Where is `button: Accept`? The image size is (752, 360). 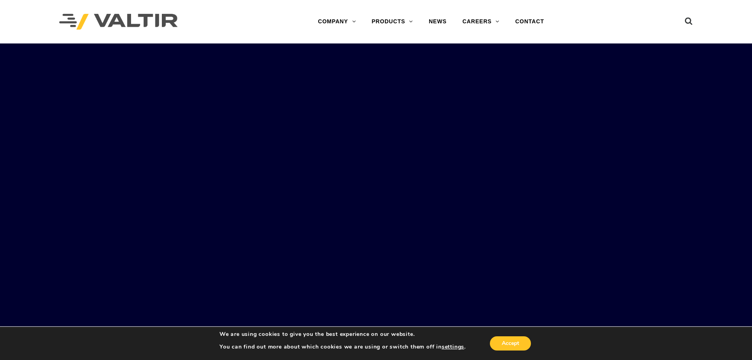
button: Accept is located at coordinates (511, 343).